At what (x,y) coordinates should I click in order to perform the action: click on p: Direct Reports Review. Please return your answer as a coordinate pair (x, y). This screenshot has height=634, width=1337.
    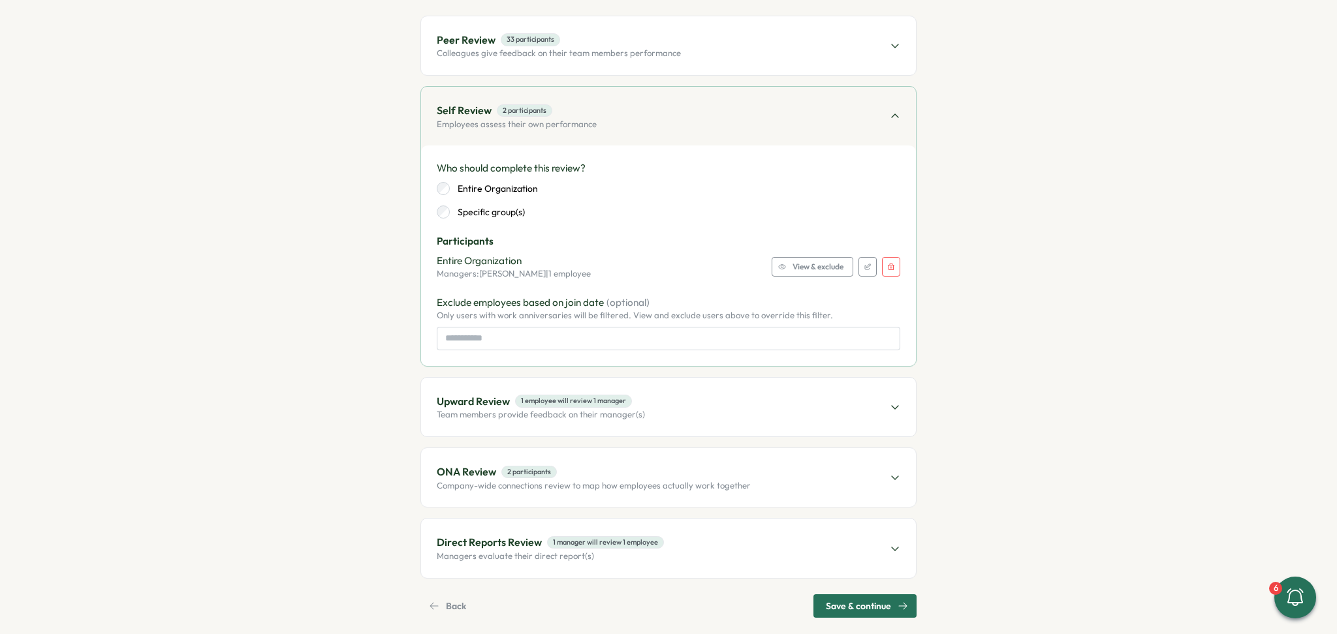
    Looking at the image, I should click on (489, 542).